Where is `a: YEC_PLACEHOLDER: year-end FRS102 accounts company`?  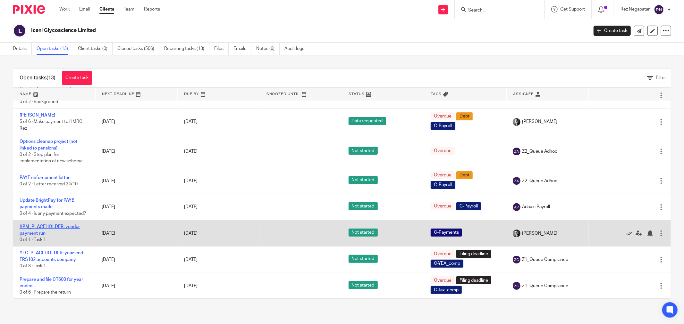 a: YEC_PLACEHOLDER: year-end FRS102 accounts company is located at coordinates (51, 256).